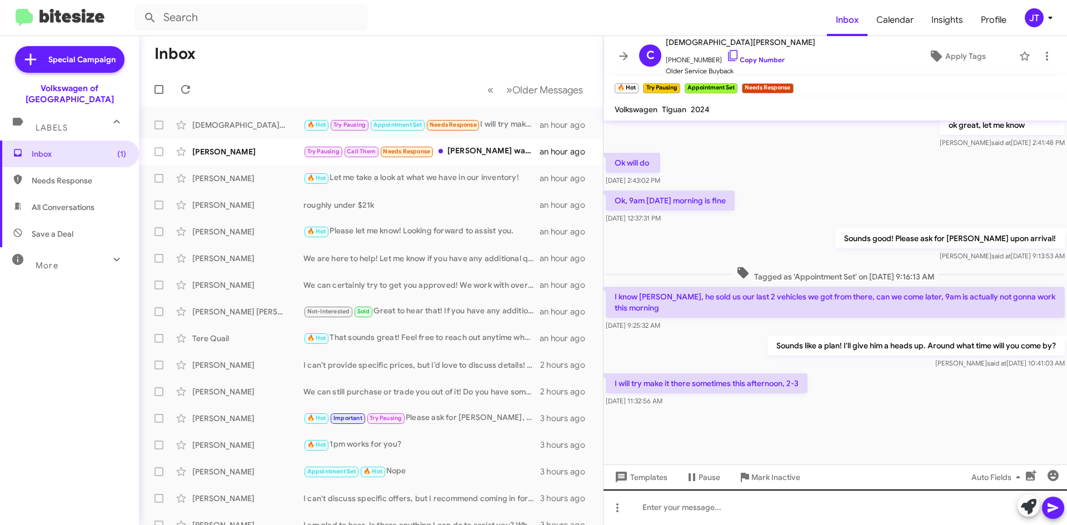  I want to click on button: Mark Inactive, so click(769, 477).